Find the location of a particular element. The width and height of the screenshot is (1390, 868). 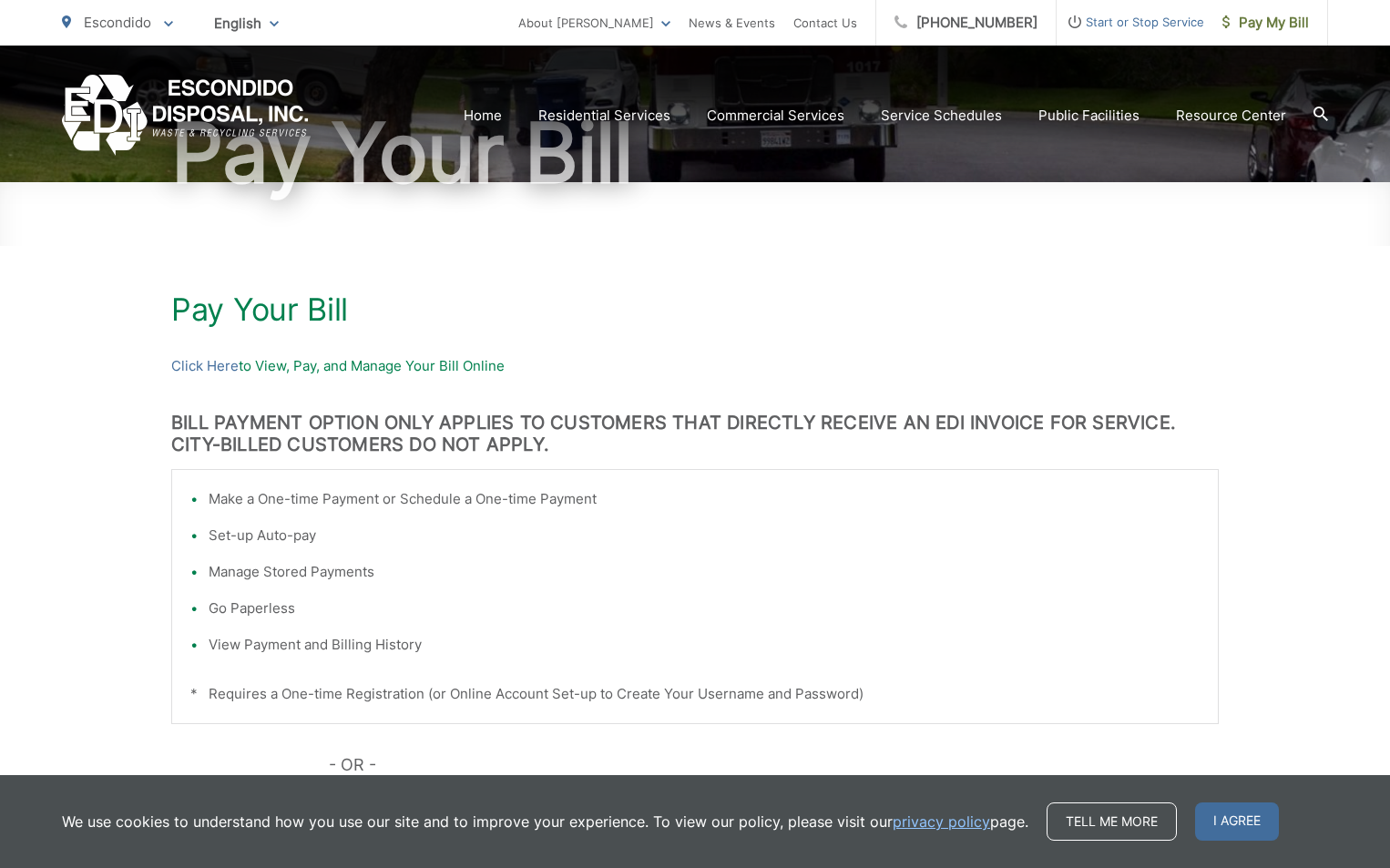

a: Service Schedules is located at coordinates (941, 116).